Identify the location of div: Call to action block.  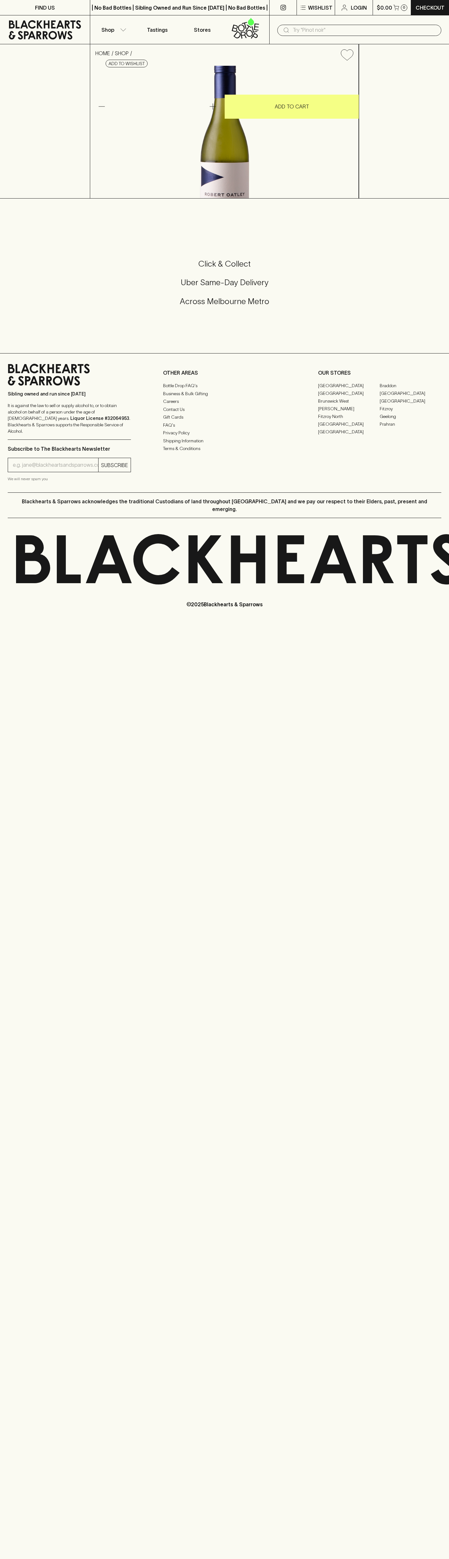
(224, 286).